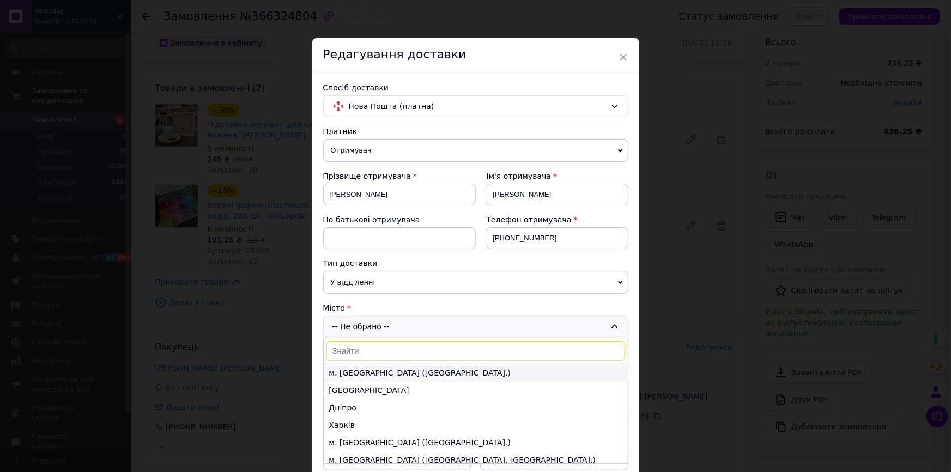  What do you see at coordinates (557, 238) in the screenshot?
I see `input: +380` at bounding box center [557, 238].